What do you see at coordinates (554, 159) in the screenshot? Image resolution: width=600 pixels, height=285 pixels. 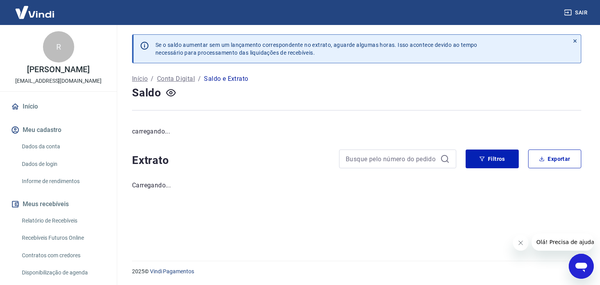 I see `button: Exportar` at bounding box center [554, 159].